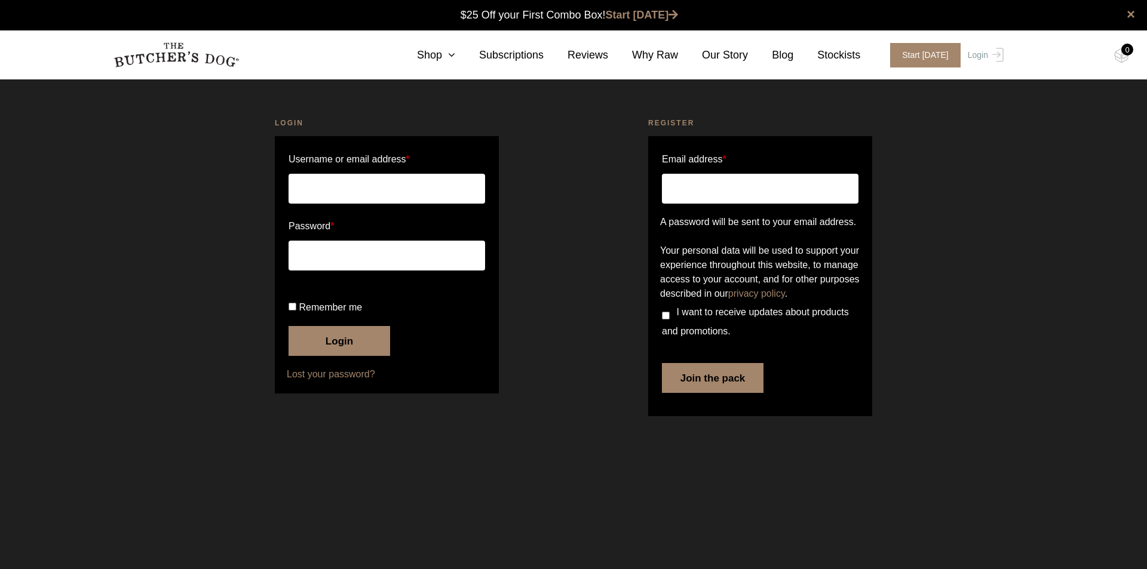  Describe the element at coordinates (500, 55) in the screenshot. I see `a: Subscriptions` at that location.